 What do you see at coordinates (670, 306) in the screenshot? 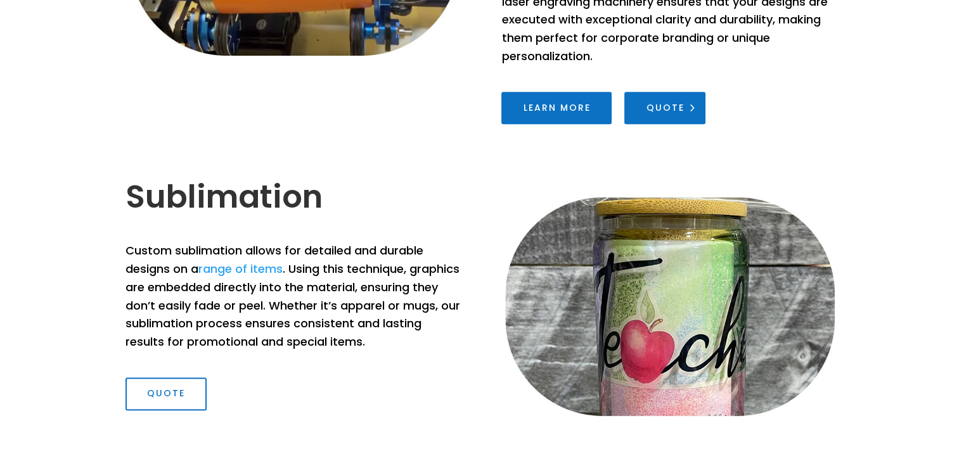
I see `img: sublimation` at bounding box center [670, 306].